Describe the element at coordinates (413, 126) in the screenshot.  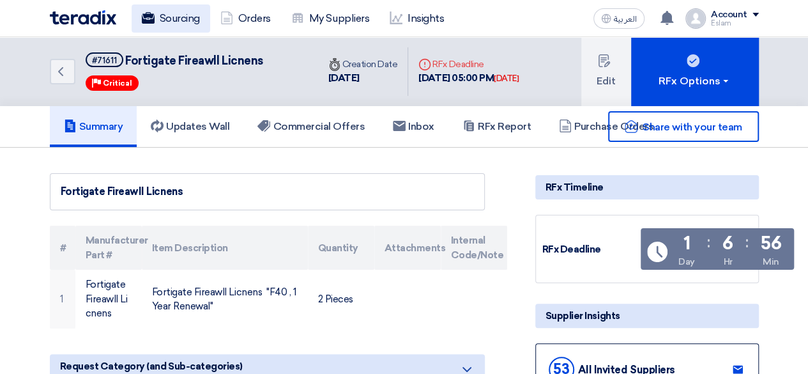
I see `a: Inbox` at that location.